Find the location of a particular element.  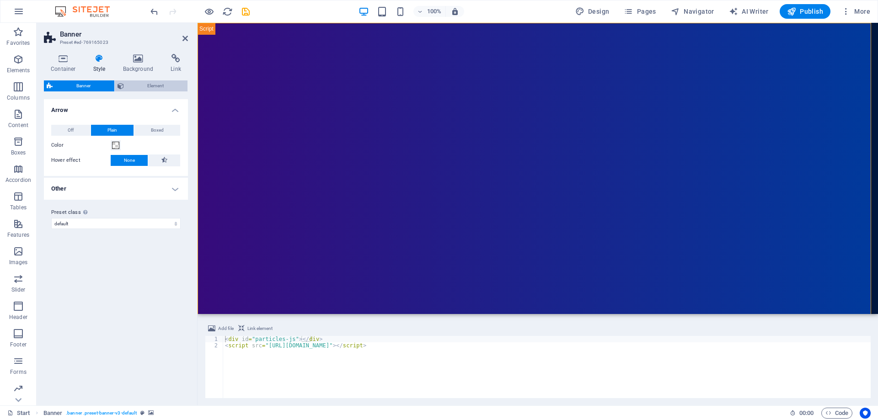

a: Click to cancel selection. Double-click to open Pages is located at coordinates (19, 413).